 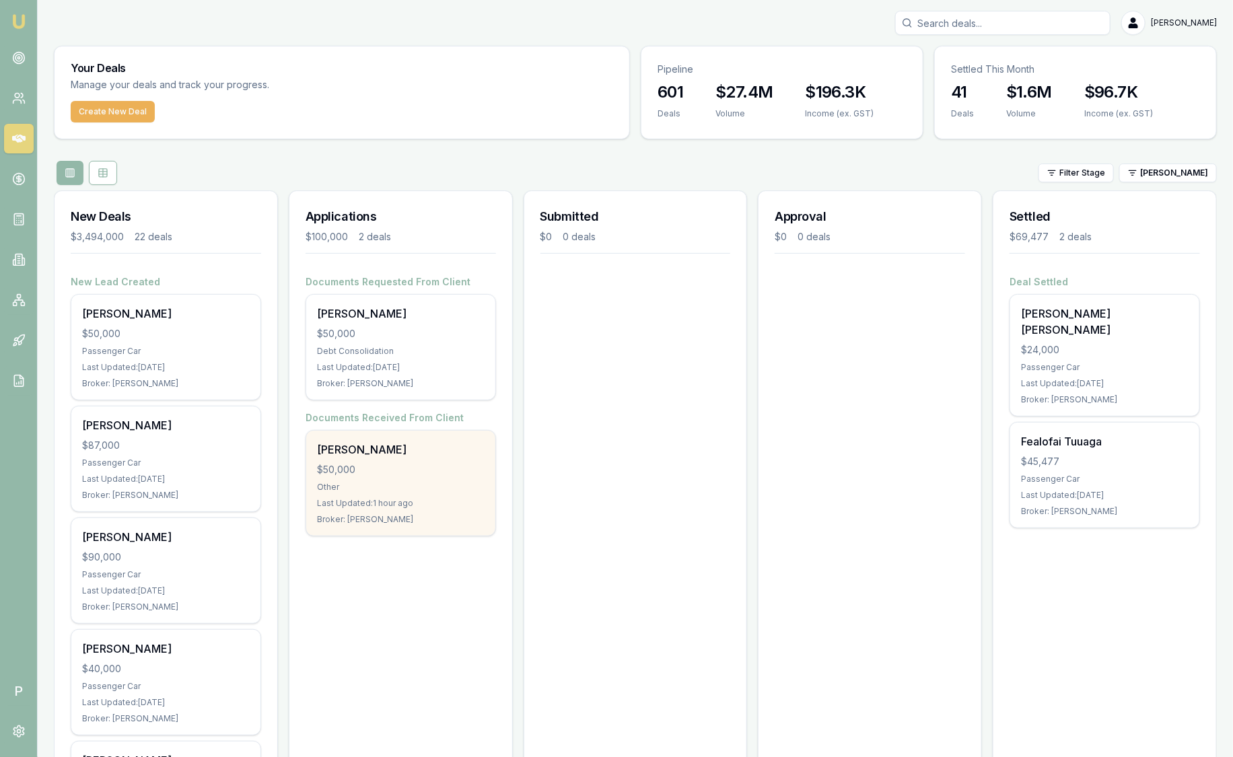 I want to click on div: $24,000, so click(x=1105, y=350).